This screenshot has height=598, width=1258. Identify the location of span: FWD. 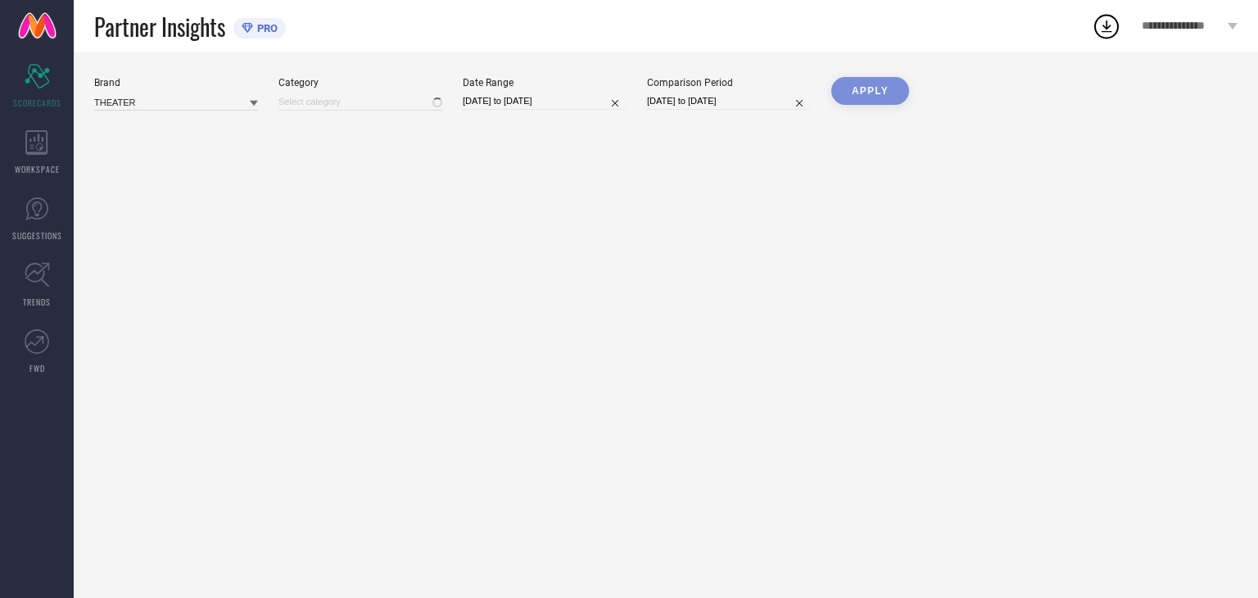
(37, 368).